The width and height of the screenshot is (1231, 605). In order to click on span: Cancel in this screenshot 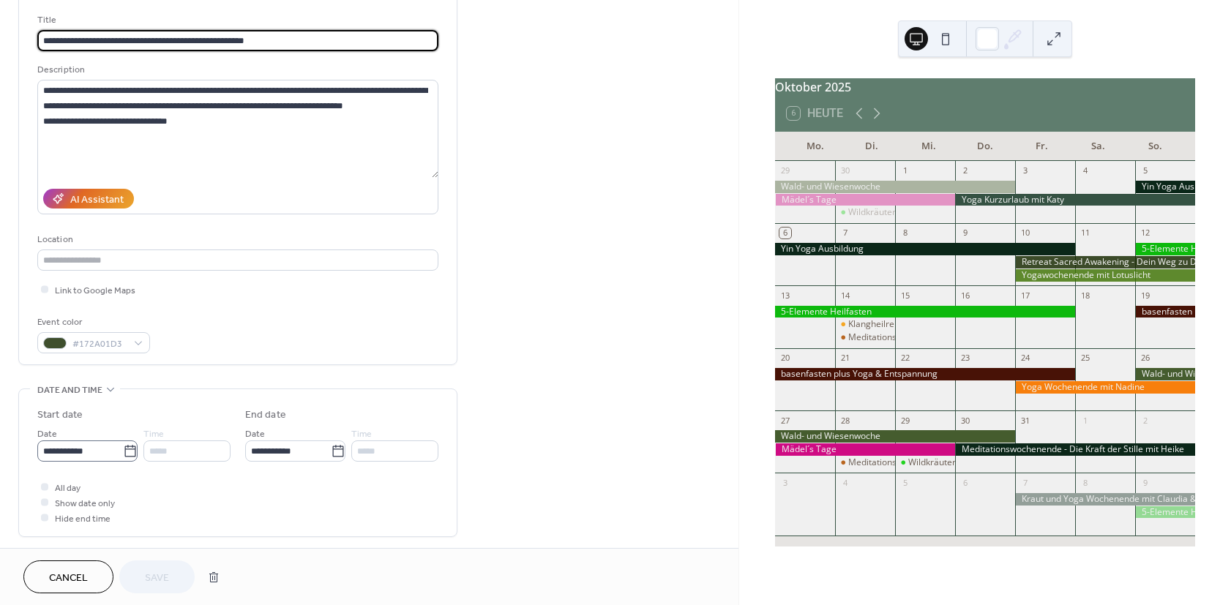, I will do `click(68, 578)`.